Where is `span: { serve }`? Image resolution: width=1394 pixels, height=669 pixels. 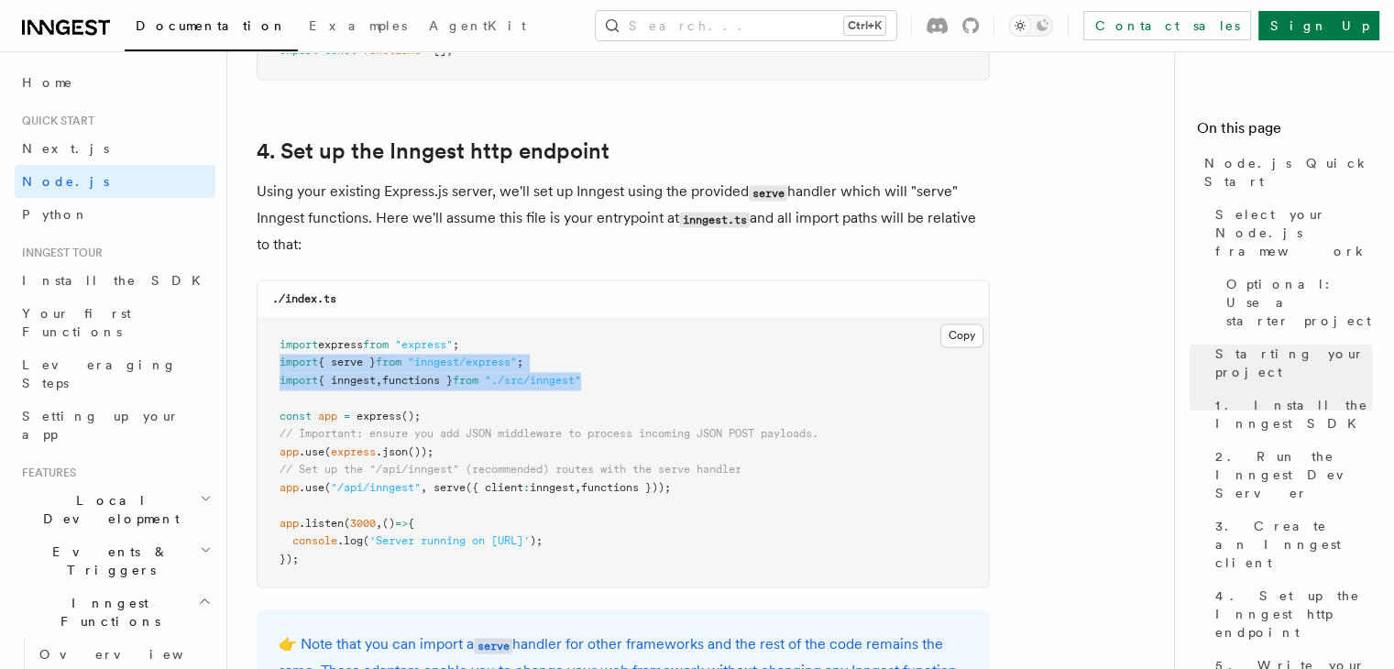 span: { serve } is located at coordinates (346, 362).